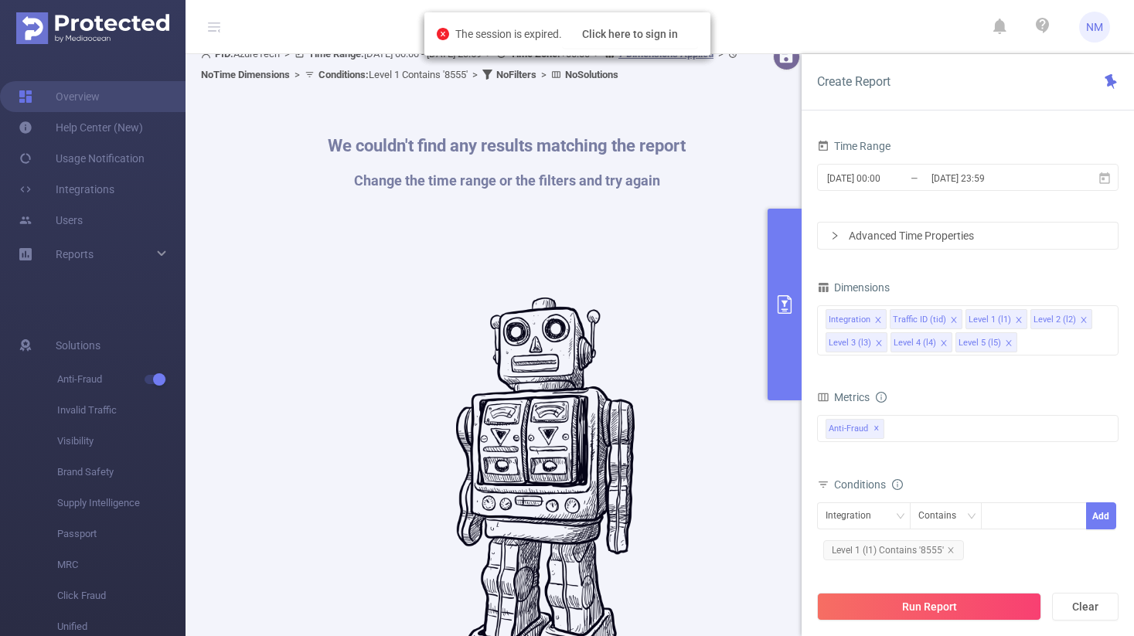 Image resolution: width=1134 pixels, height=636 pixels. What do you see at coordinates (81, 159) in the screenshot?
I see `a: Usage Notification` at bounding box center [81, 159].